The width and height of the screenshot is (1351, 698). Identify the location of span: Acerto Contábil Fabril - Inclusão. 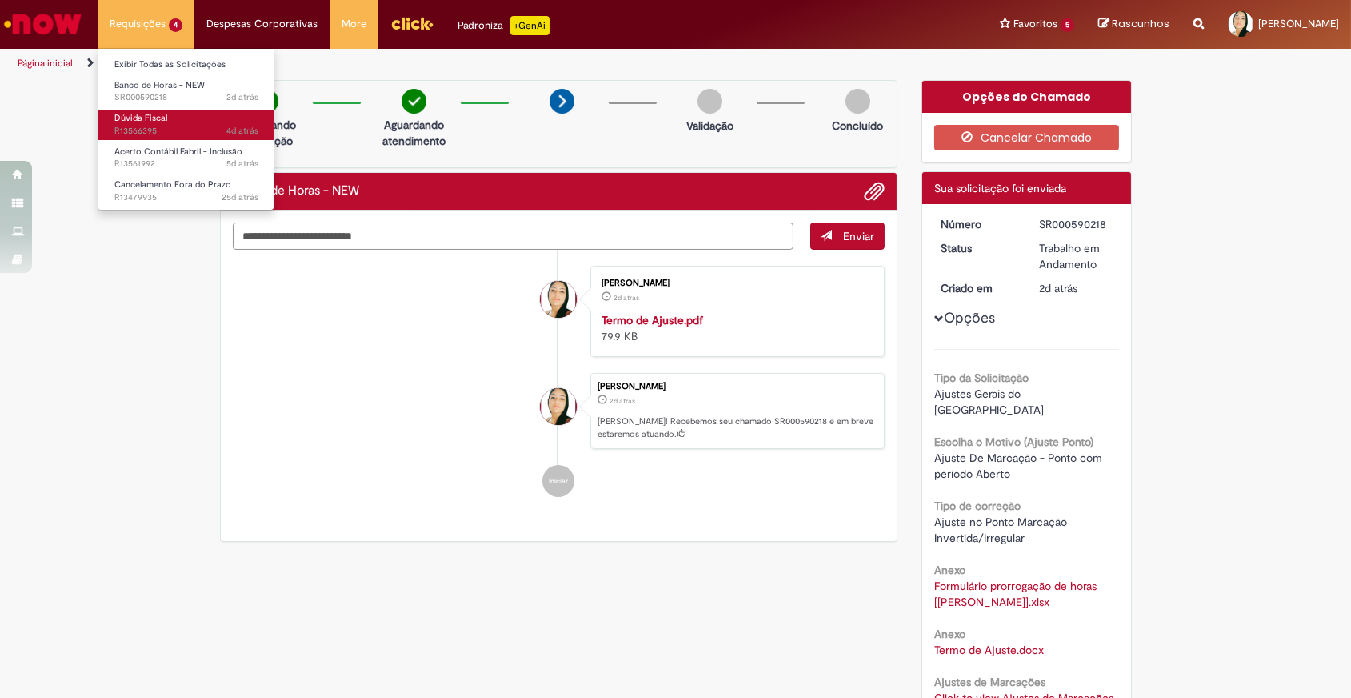
(178, 151).